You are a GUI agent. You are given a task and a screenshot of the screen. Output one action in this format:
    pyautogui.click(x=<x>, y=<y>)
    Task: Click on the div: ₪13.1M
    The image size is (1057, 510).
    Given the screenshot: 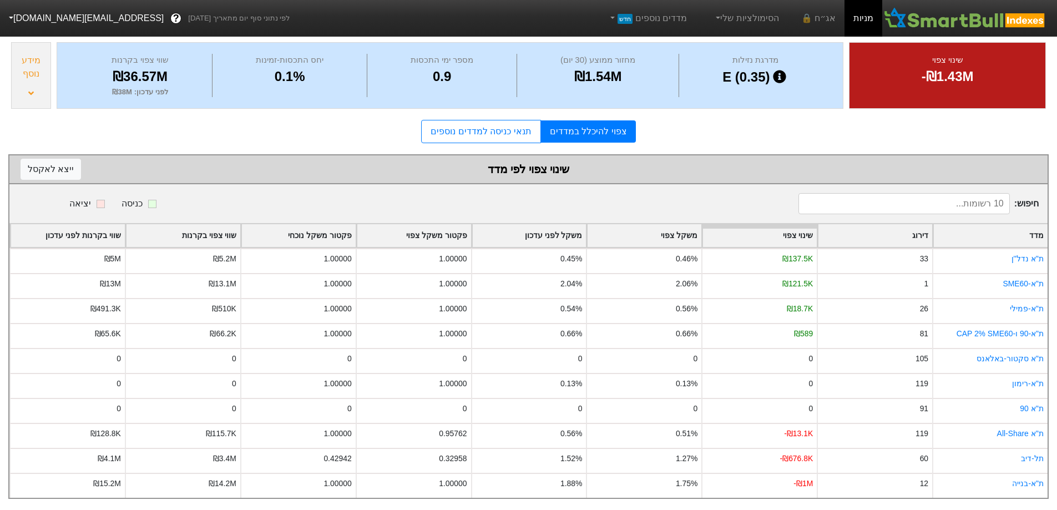 What is the action you would take?
    pyautogui.click(x=223, y=284)
    